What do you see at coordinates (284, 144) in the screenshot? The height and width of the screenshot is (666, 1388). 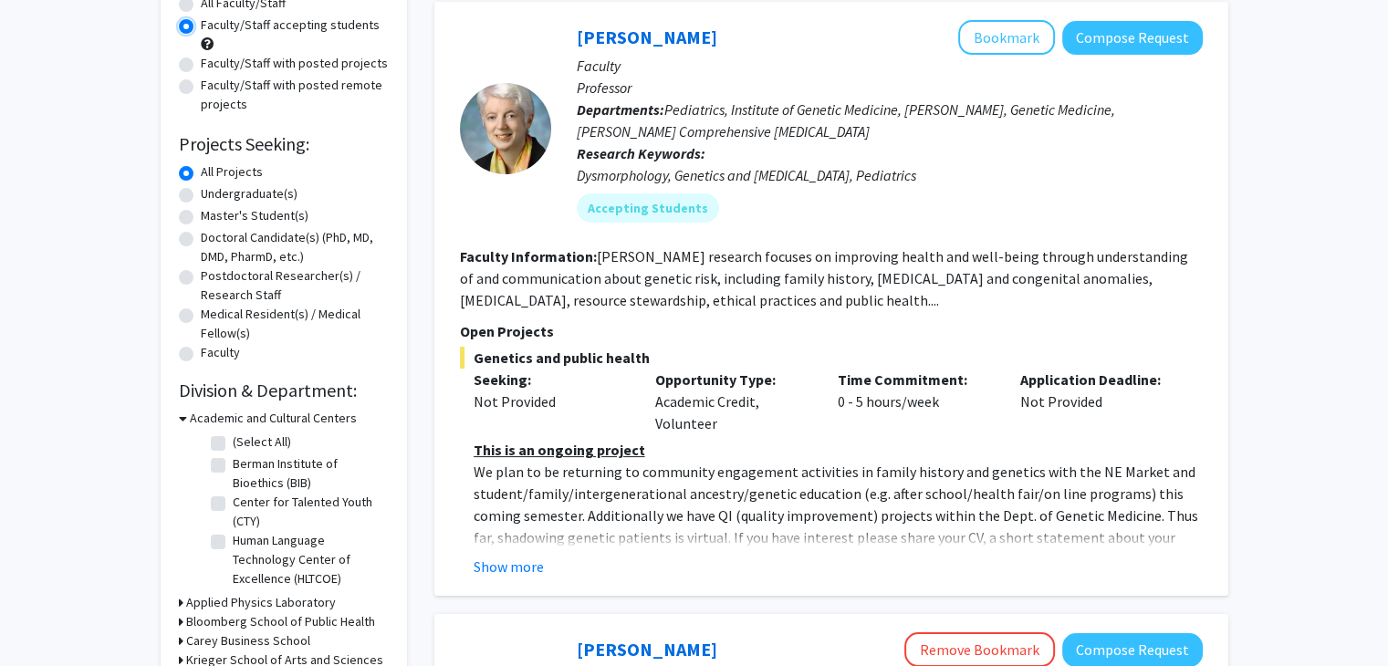 I see `h2: Projects Seeking:` at bounding box center [284, 144].